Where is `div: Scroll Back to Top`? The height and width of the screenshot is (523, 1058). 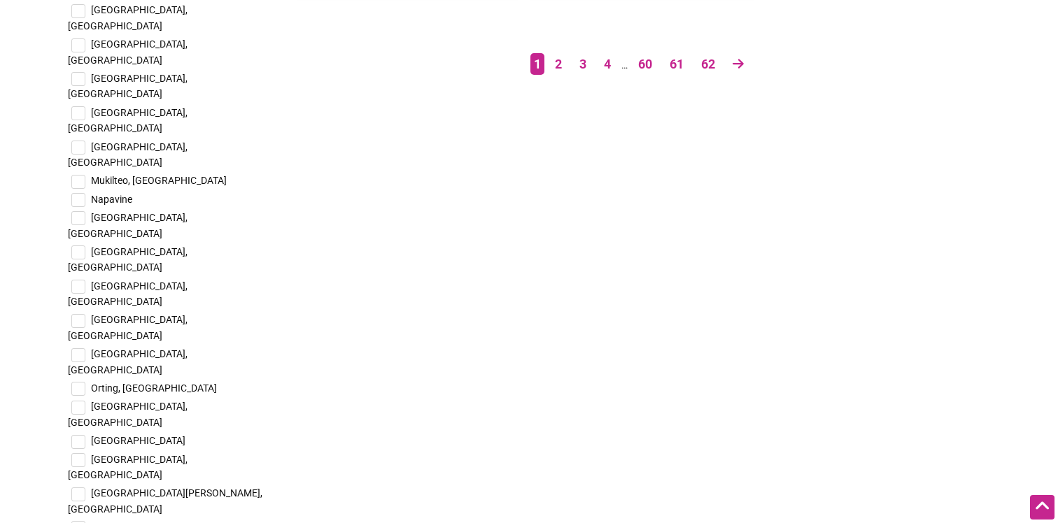
div: Scroll Back to Top is located at coordinates (1042, 507).